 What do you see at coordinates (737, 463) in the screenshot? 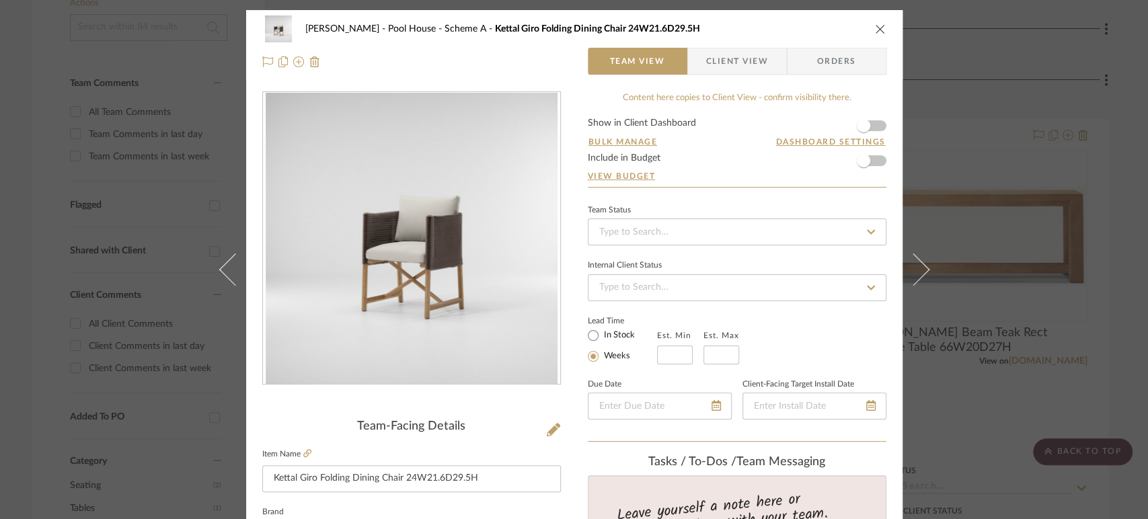
I see `div: team Messaging` at bounding box center [737, 463].